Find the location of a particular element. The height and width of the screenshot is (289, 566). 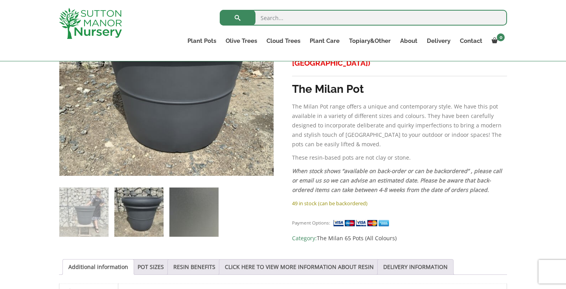

p: The Milan Pot range offers a unique and contemporary style. We have this pot available in a varie... is located at coordinates (400, 125).